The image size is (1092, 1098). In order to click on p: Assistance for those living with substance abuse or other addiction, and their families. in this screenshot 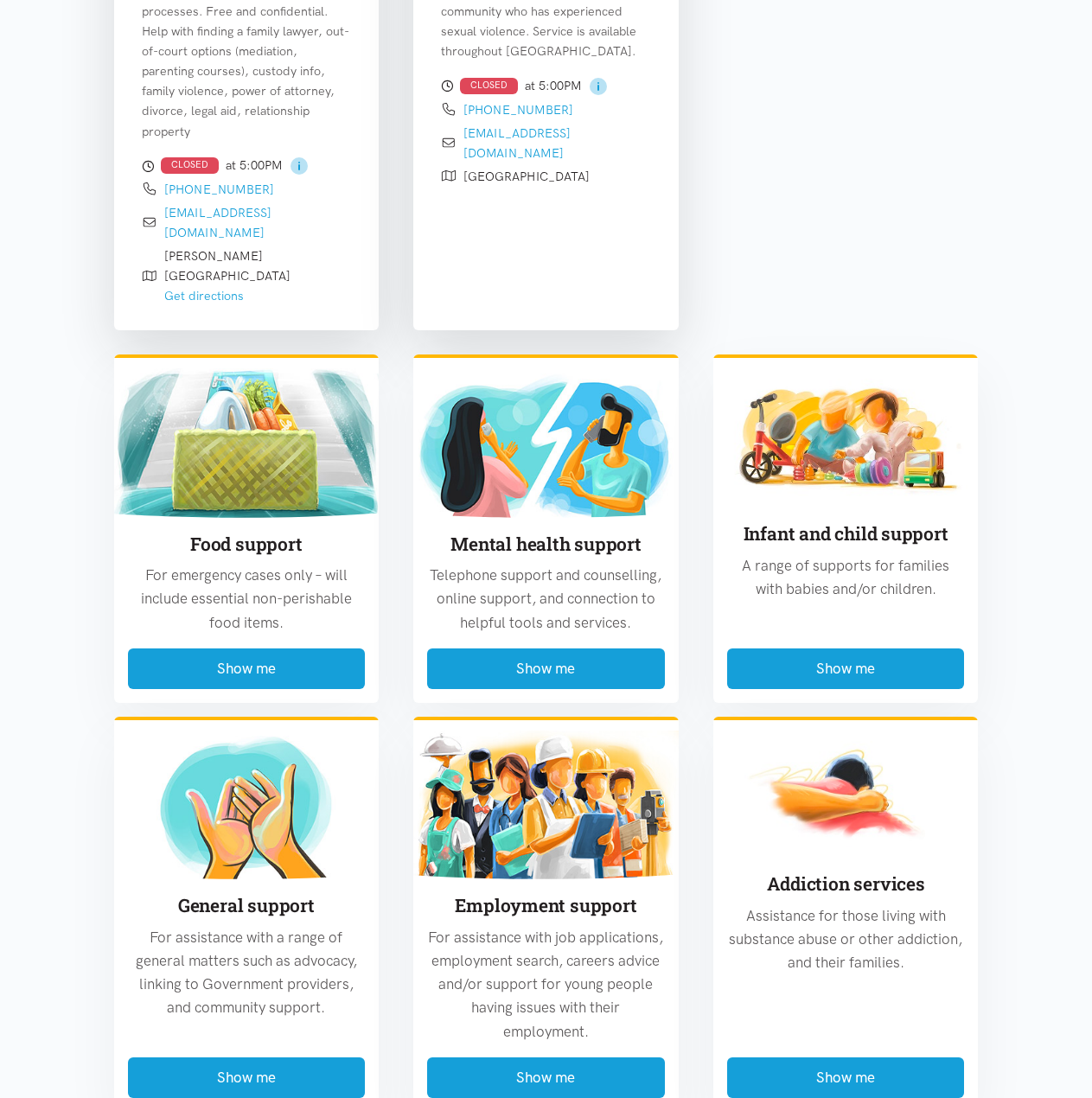, I will do `click(846, 940)`.